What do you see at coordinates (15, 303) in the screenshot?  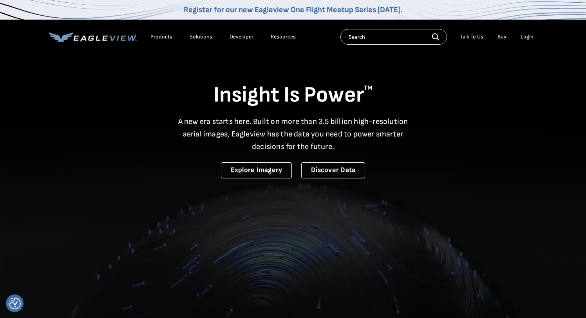 I see `img: Revisit consent button` at bounding box center [15, 303].